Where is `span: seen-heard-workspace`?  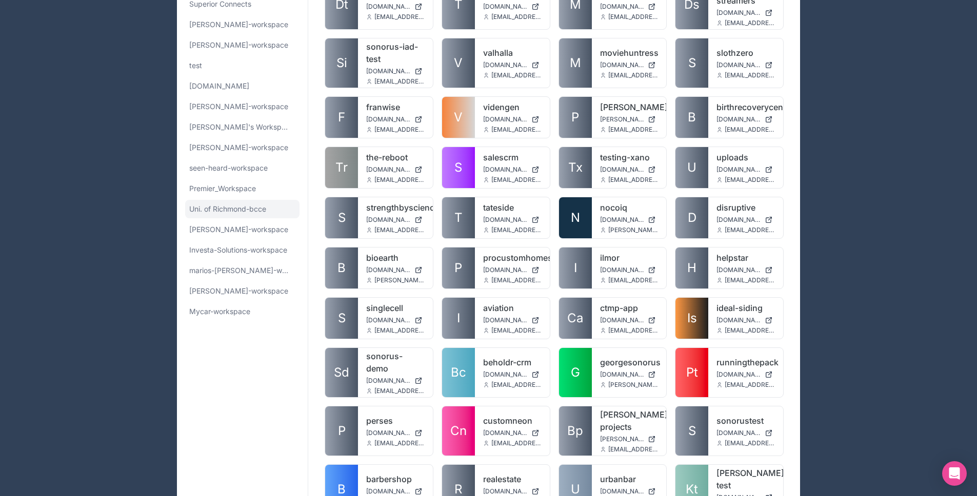
span: seen-heard-workspace is located at coordinates (228, 168).